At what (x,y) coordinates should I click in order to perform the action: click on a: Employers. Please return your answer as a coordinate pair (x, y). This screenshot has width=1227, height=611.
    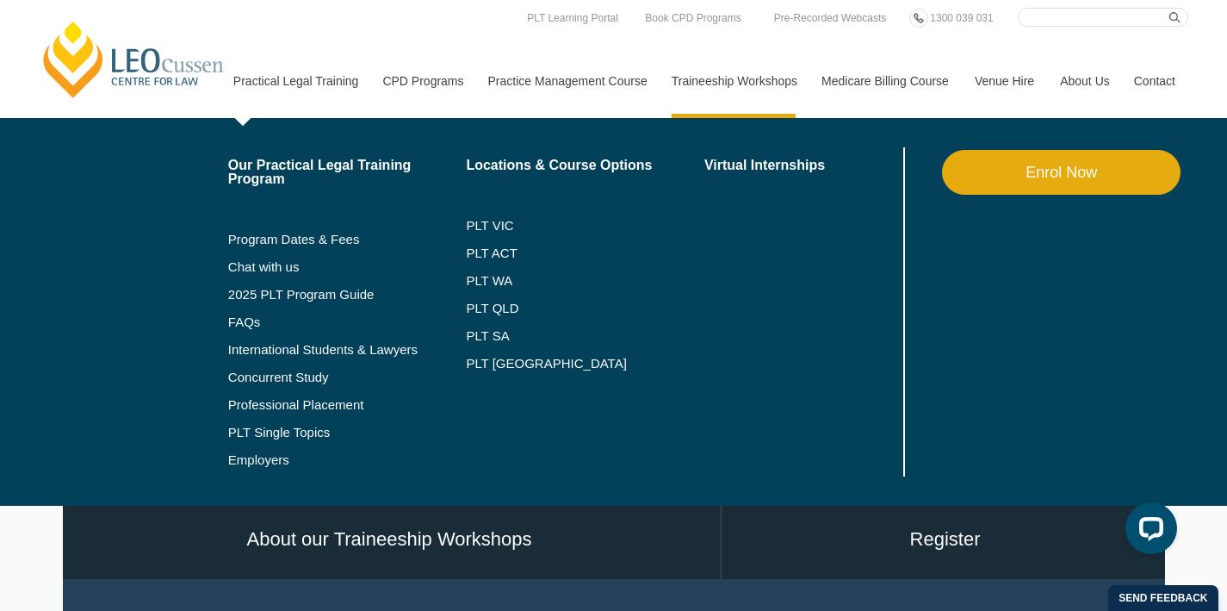
    Looking at the image, I should click on (347, 460).